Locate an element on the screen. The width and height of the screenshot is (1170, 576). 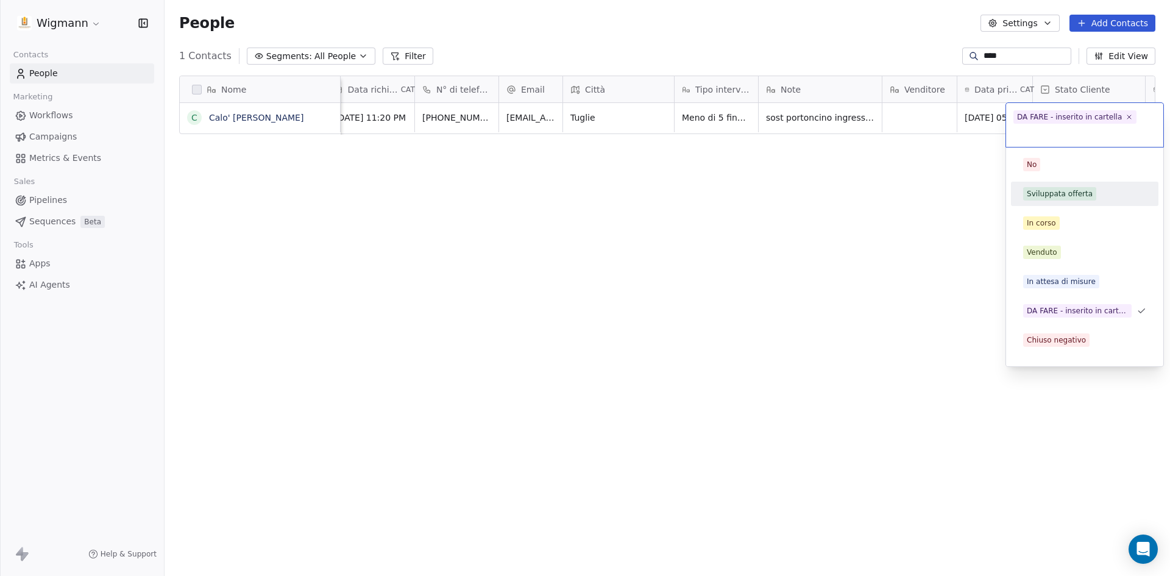
div: Chiuso negativo is located at coordinates (1056, 340).